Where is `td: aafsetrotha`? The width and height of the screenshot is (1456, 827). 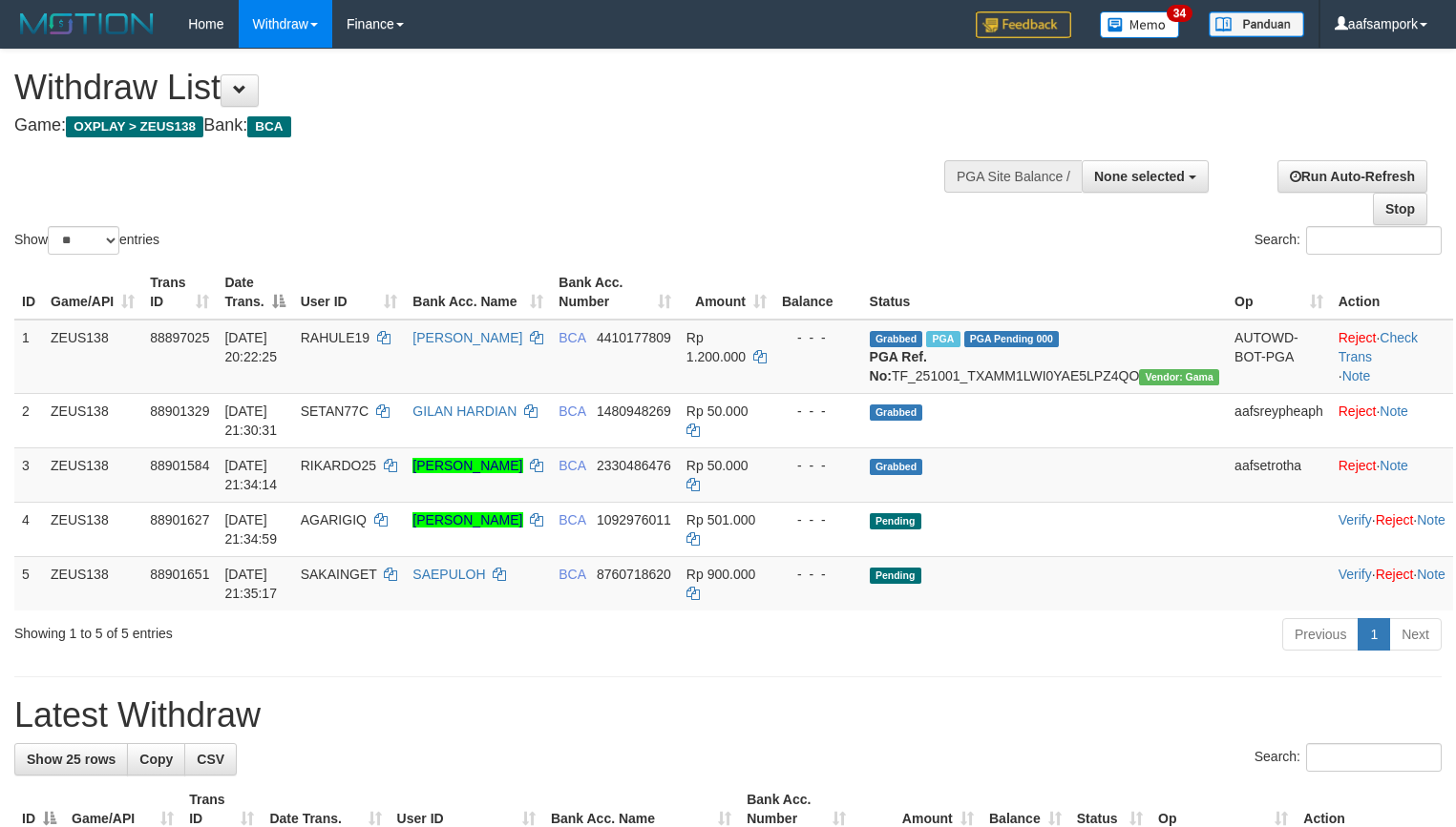 td: aafsetrotha is located at coordinates (1278, 474).